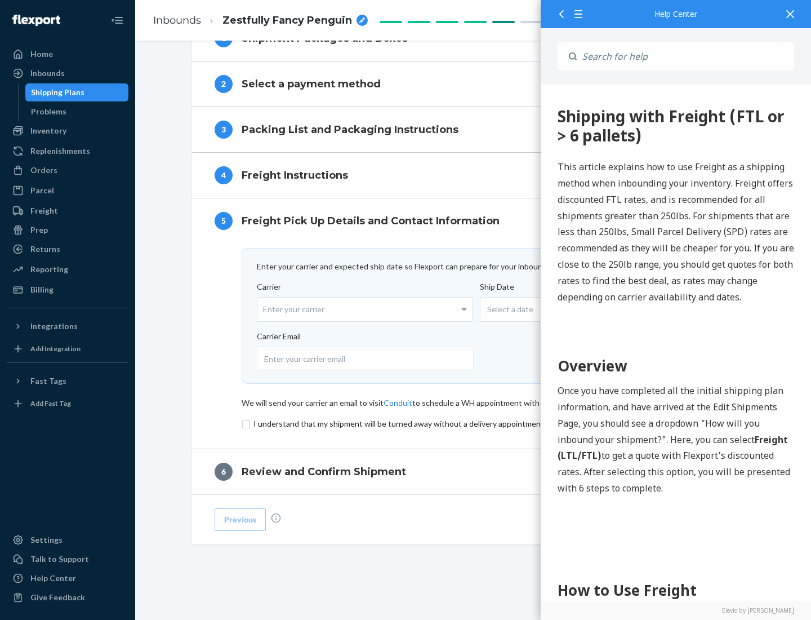  Describe the element at coordinates (68, 190) in the screenshot. I see `a: Parcel` at that location.